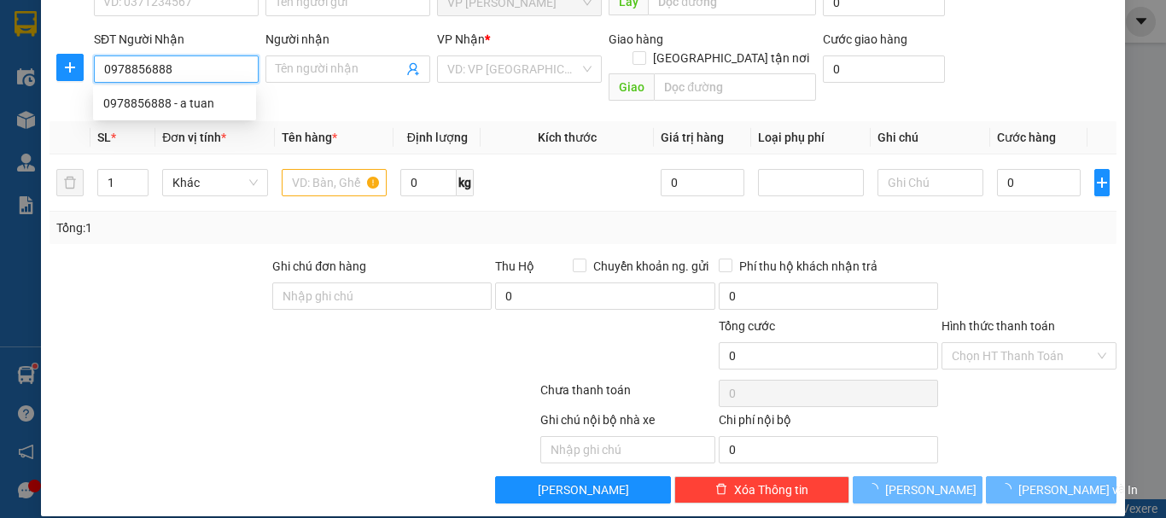 The height and width of the screenshot is (518, 1166). Describe the element at coordinates (515, 266) in the screenshot. I see `span: Thu Hộ` at that location.